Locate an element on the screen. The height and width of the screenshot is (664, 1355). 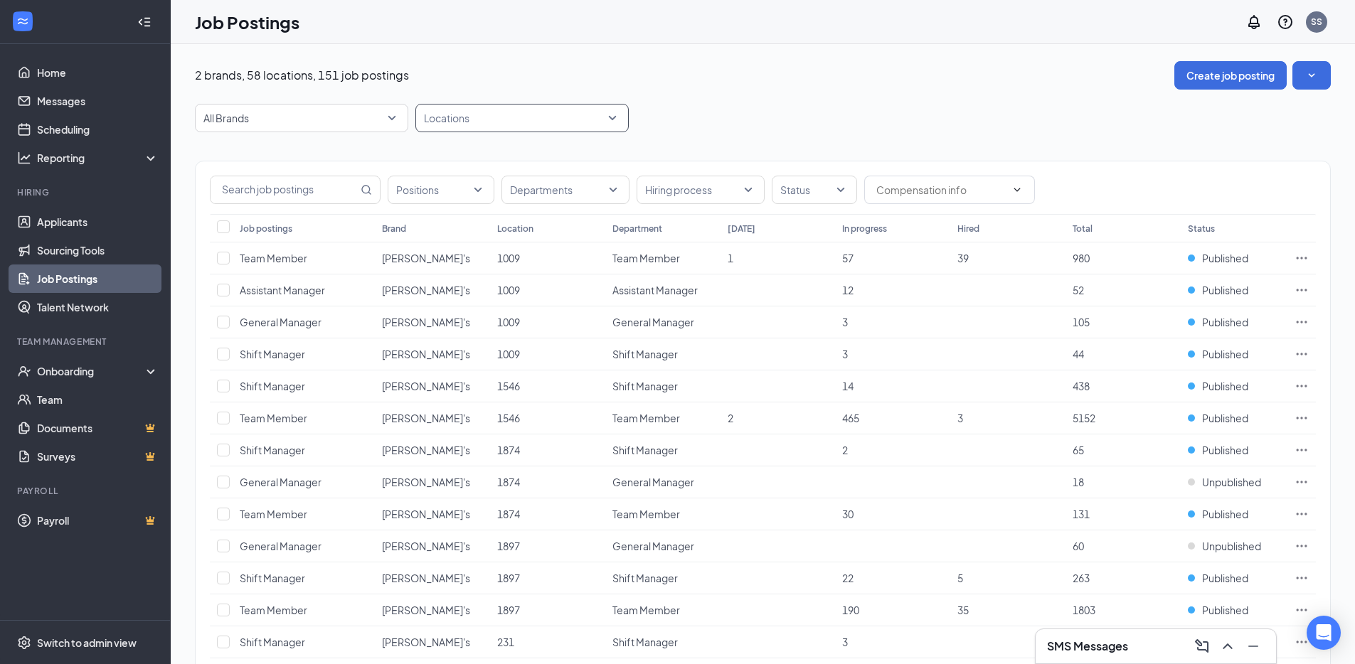
button: ChevronUp is located at coordinates (1228, 647).